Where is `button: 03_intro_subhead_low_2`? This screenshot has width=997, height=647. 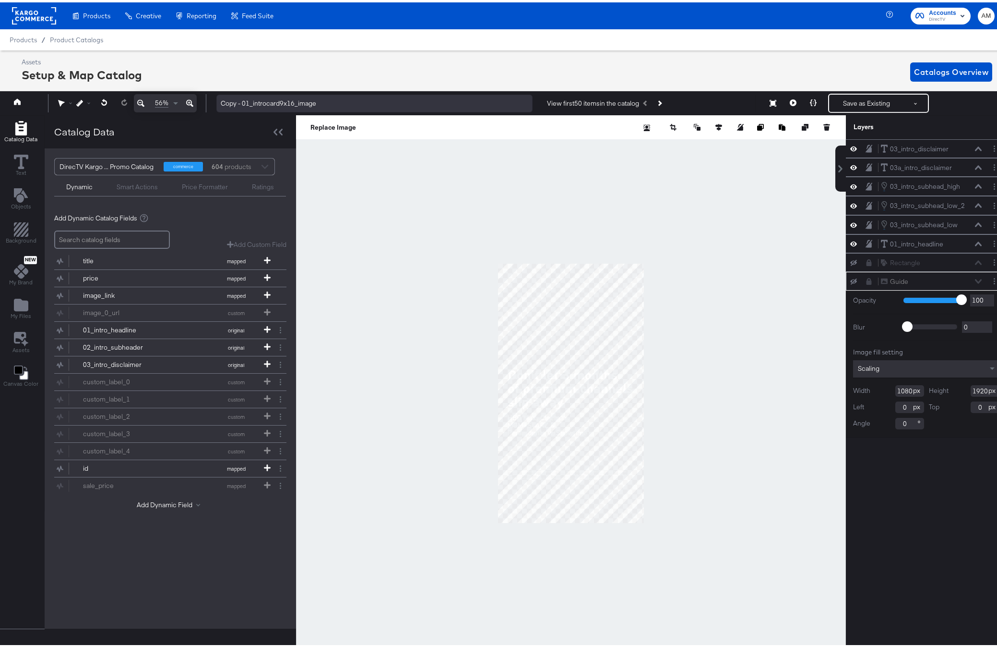 button: 03_intro_subhead_low_2 is located at coordinates (923, 203).